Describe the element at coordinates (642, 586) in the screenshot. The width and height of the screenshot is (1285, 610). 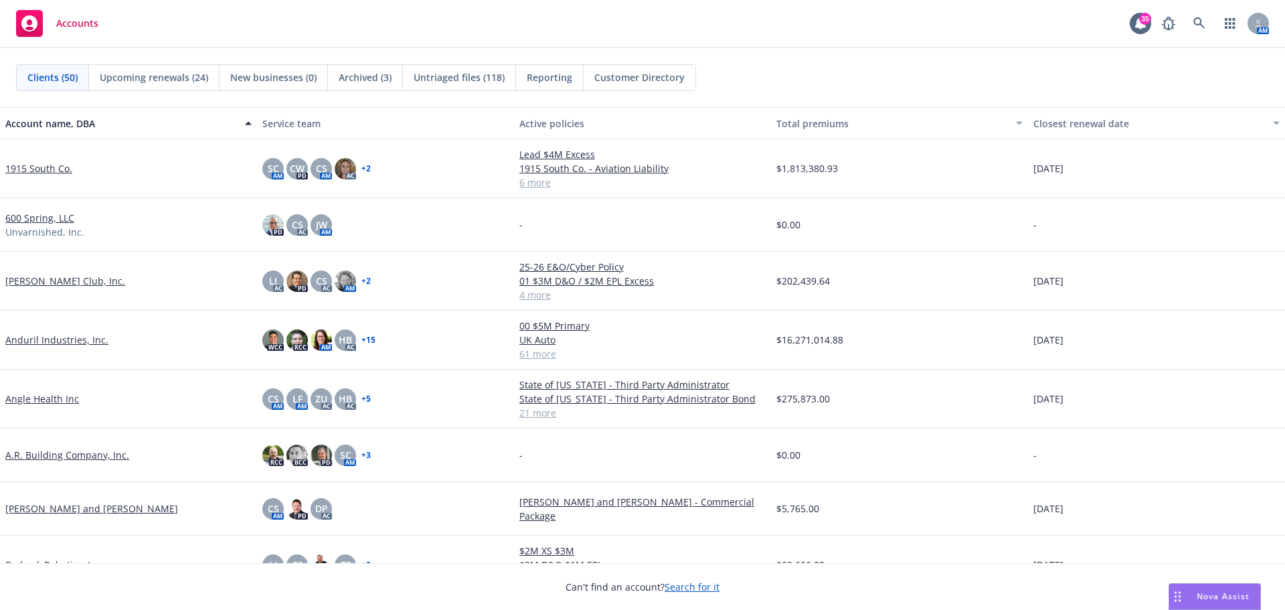
I see `span: Can't find an account?` at that location.